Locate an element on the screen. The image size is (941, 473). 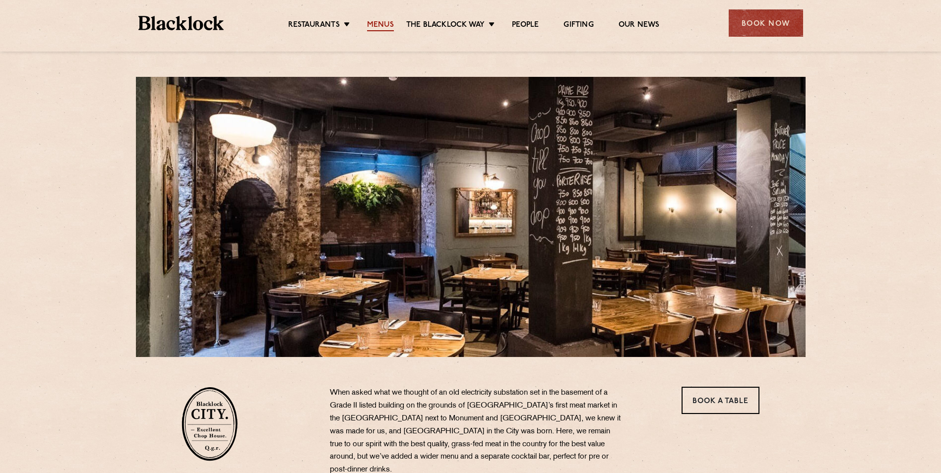
a: Menus is located at coordinates (380, 26).